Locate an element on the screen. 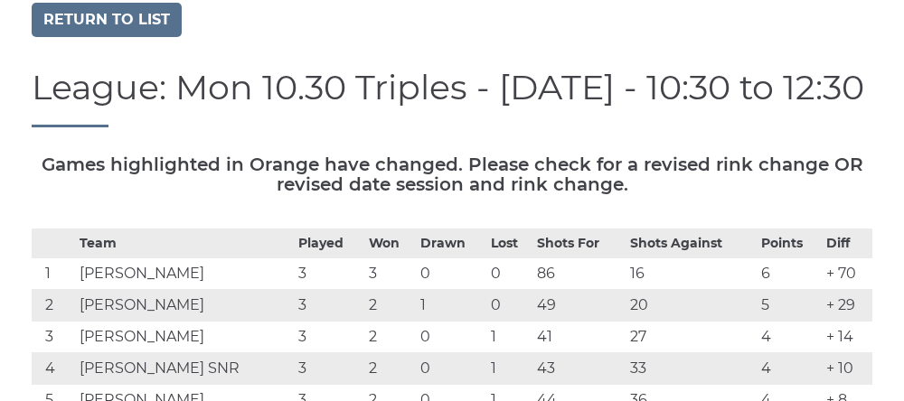 This screenshot has width=904, height=401. td: 6 is located at coordinates (789, 273).